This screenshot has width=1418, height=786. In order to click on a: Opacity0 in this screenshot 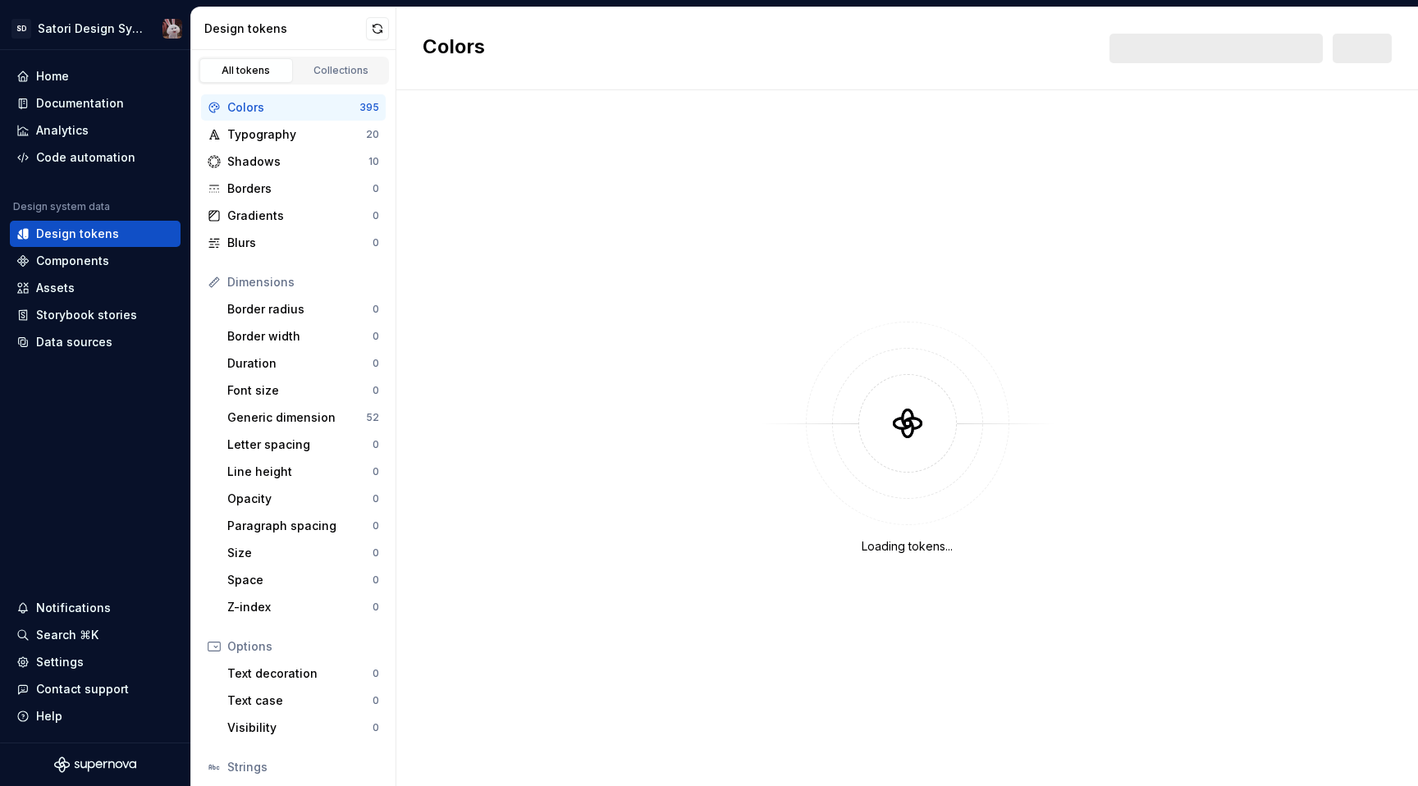, I will do `click(303, 499)`.